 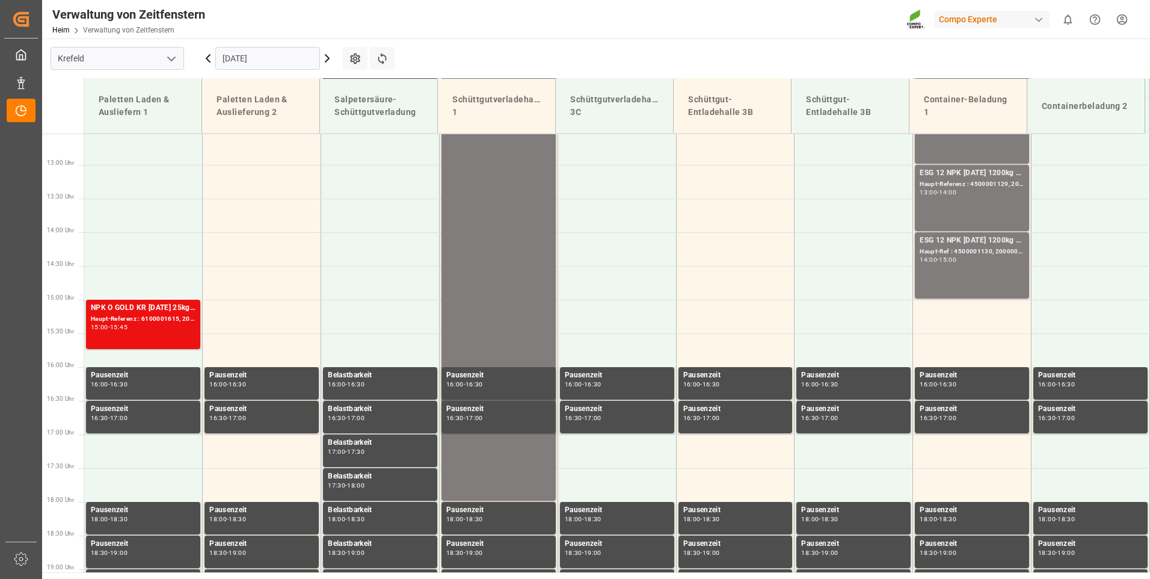 What do you see at coordinates (119, 327) in the screenshot?
I see `div: 15:45` at bounding box center [119, 327].